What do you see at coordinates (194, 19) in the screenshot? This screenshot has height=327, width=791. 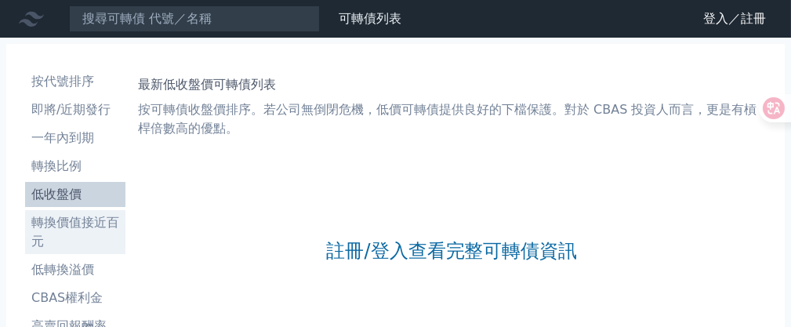 I see `input: 搜尋可轉債 代號／名稱` at bounding box center [194, 19].